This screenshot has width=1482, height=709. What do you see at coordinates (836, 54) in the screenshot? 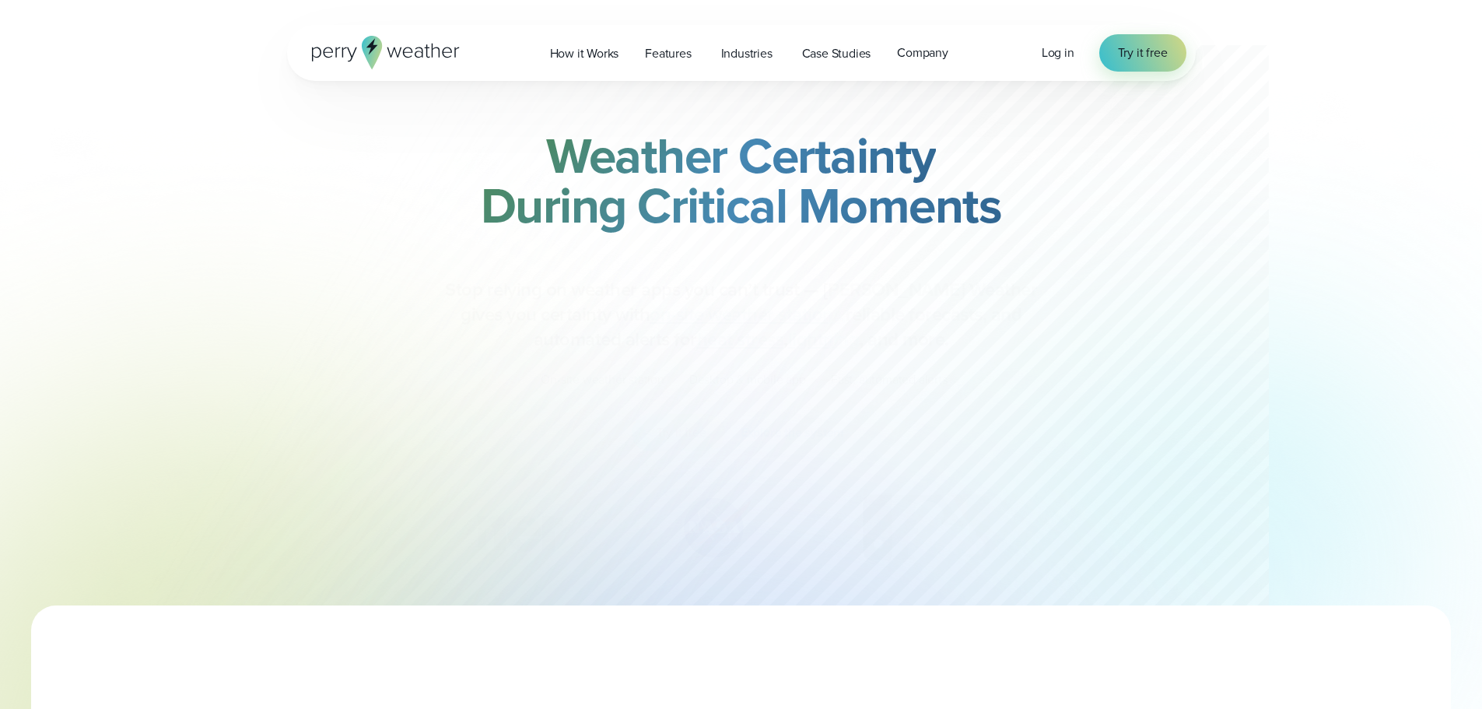
I see `span: Case Studies` at bounding box center [836, 54].